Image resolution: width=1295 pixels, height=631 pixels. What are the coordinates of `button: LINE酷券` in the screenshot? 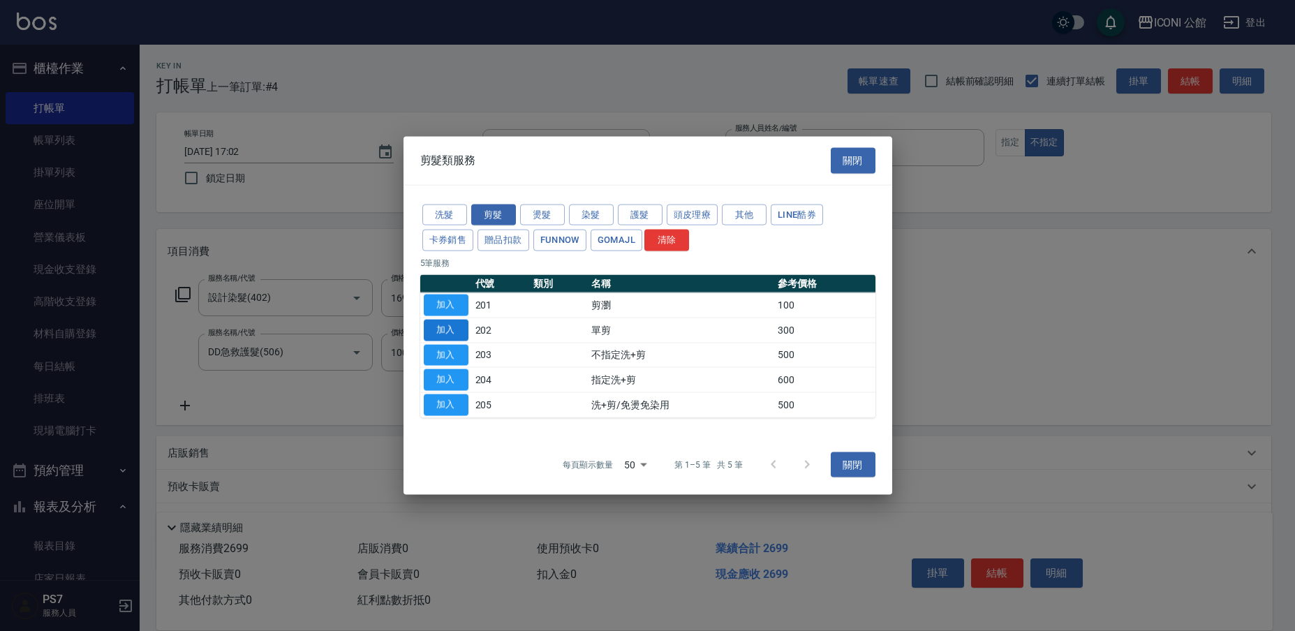 It's located at (796, 214).